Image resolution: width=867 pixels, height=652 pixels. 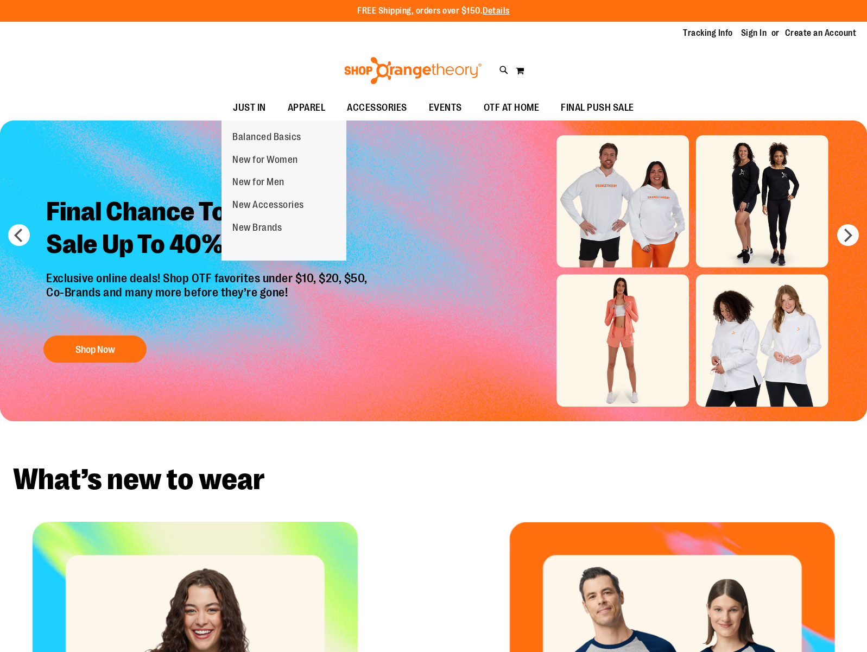 I want to click on a: Tracking Info, so click(x=708, y=33).